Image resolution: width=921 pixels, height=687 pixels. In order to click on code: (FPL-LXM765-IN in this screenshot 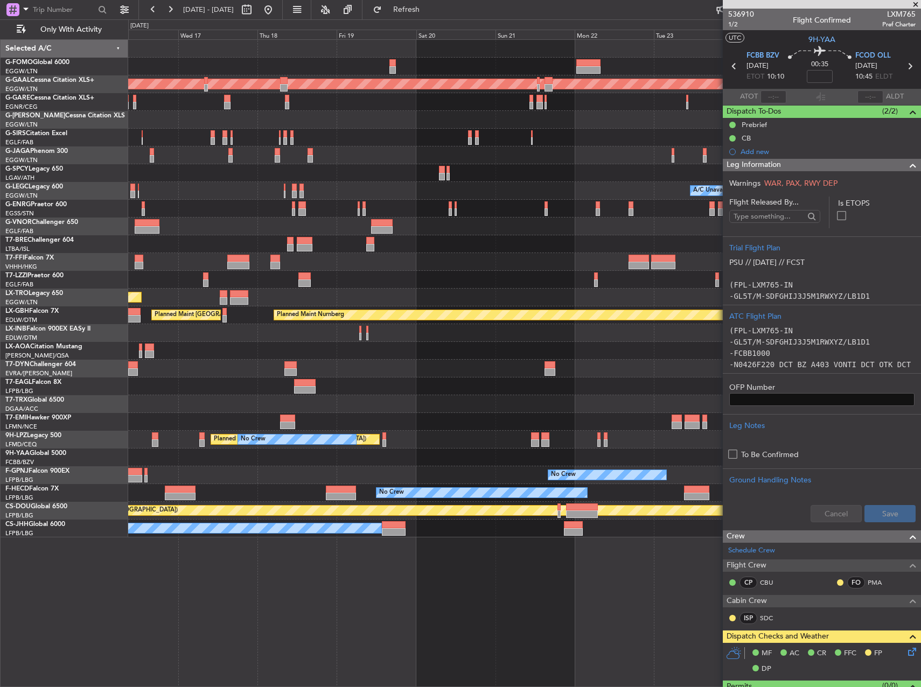, I will do `click(761, 331)`.